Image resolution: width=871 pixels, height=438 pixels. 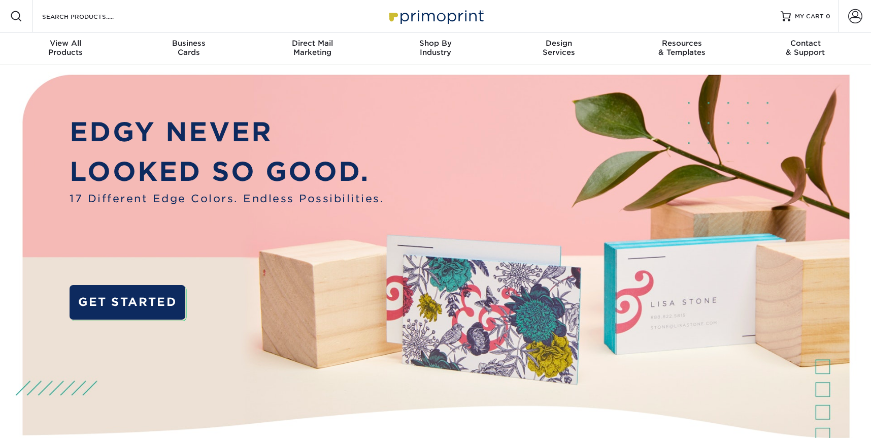 What do you see at coordinates (805, 43) in the screenshot?
I see `span: Contact` at bounding box center [805, 43].